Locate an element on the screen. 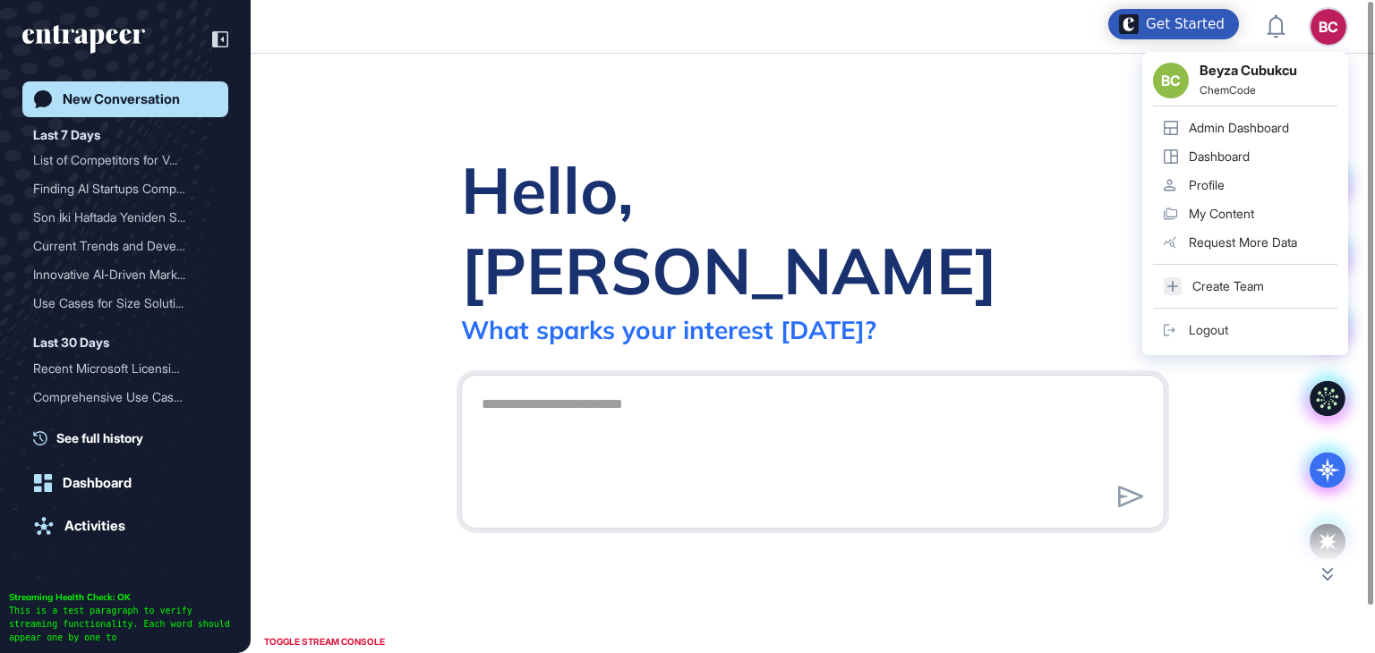 This screenshot has width=1375, height=653. div: Last 30 Days is located at coordinates (71, 343).